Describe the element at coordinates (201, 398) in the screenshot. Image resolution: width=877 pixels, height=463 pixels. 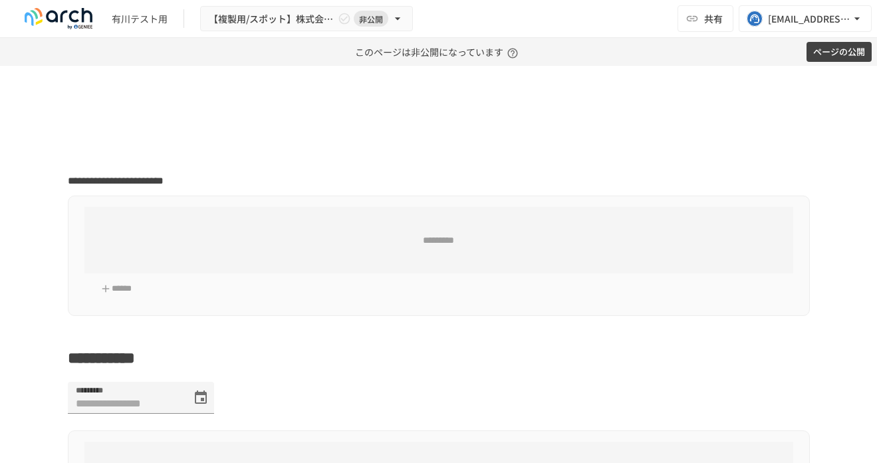
I see `button: Choose date` at that location.